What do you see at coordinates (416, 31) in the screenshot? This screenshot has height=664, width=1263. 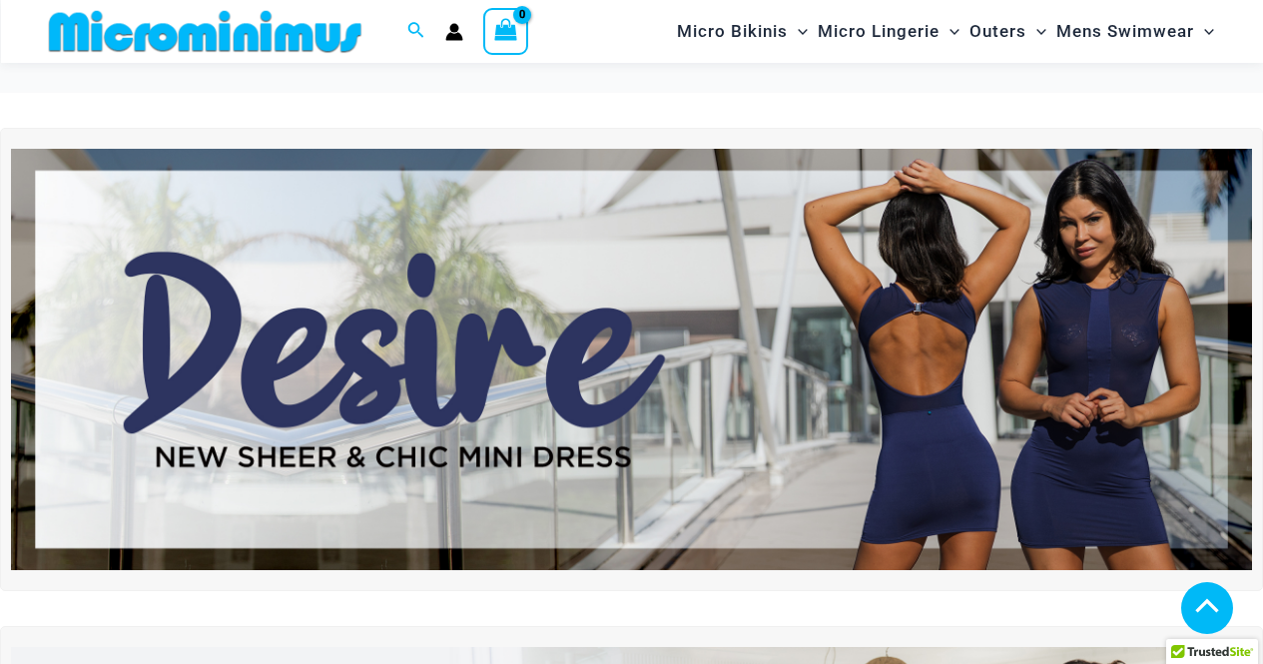 I see `a: Search icon link` at bounding box center [416, 31].